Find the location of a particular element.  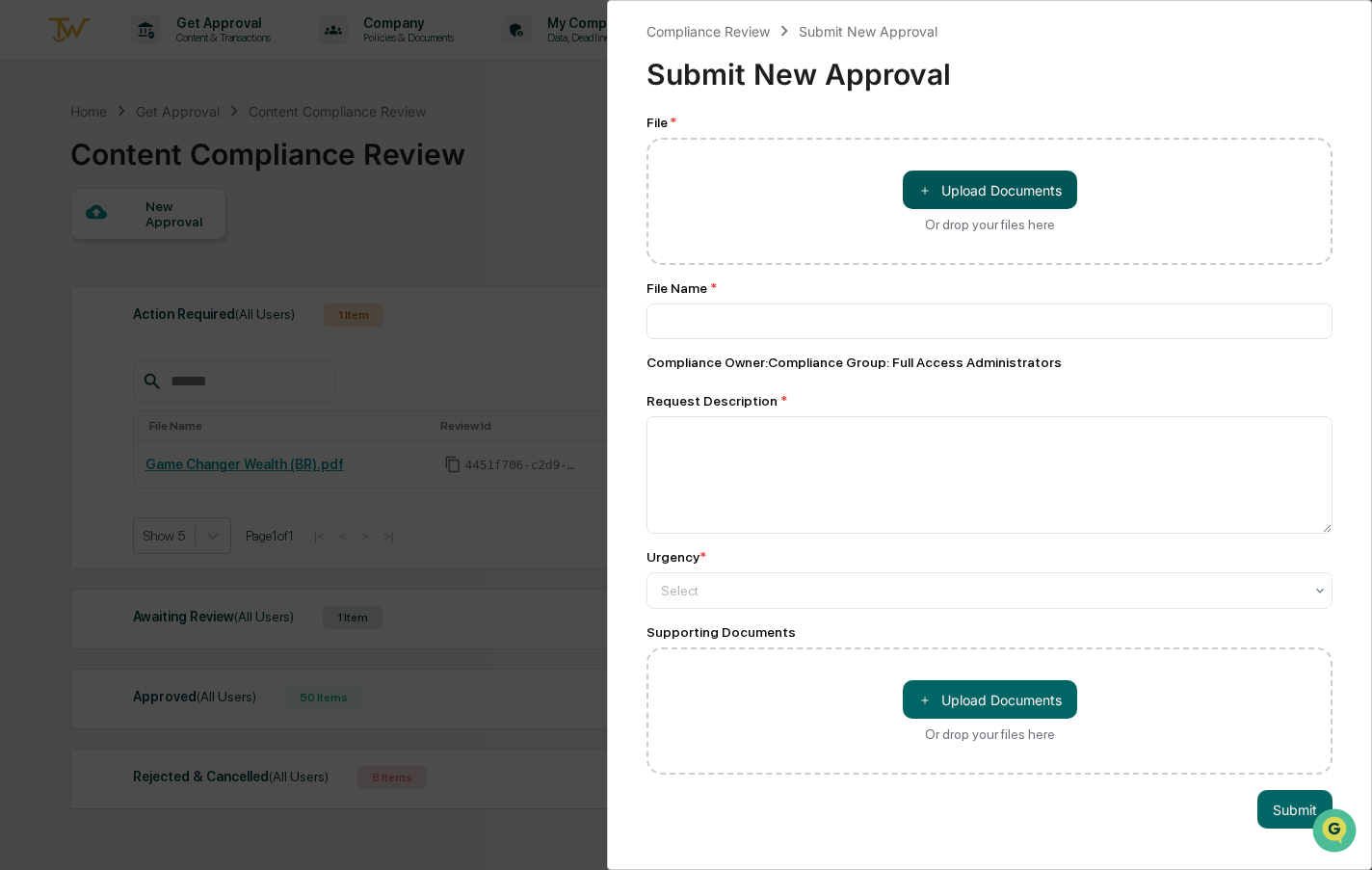

button: Submit is located at coordinates (1295, 810).